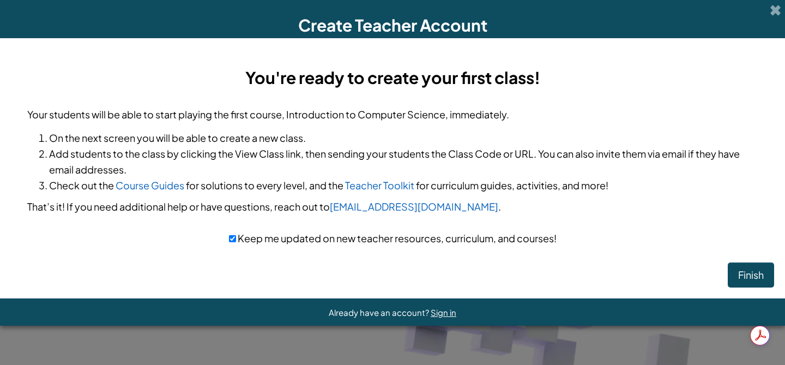 The image size is (785, 365). I want to click on li: Add students to the class by clicking the View Class link, then sending your students the Class C..., so click(403, 161).